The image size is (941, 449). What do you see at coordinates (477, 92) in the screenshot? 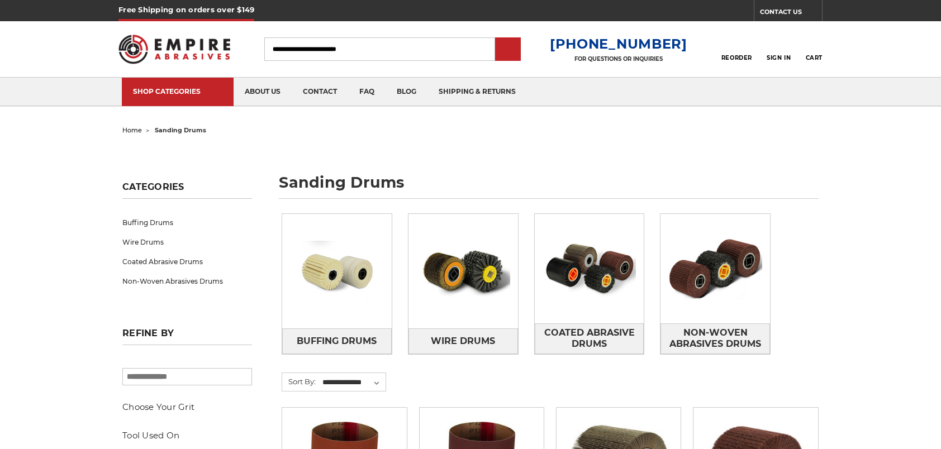
I see `a: shipping & returns` at bounding box center [477, 92].